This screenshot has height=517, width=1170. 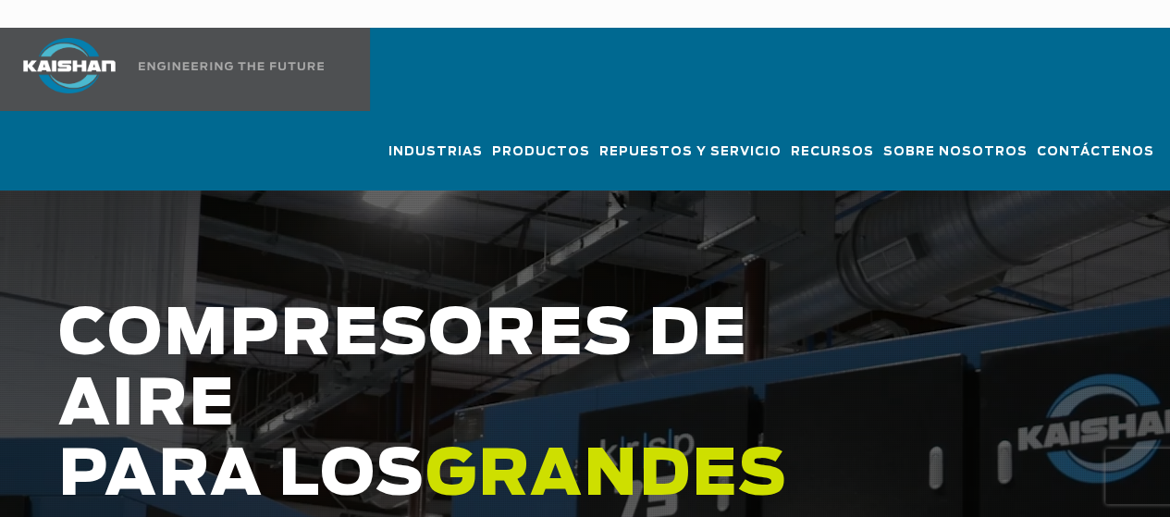 What do you see at coordinates (541, 159) in the screenshot?
I see `a: Productos` at bounding box center [541, 159].